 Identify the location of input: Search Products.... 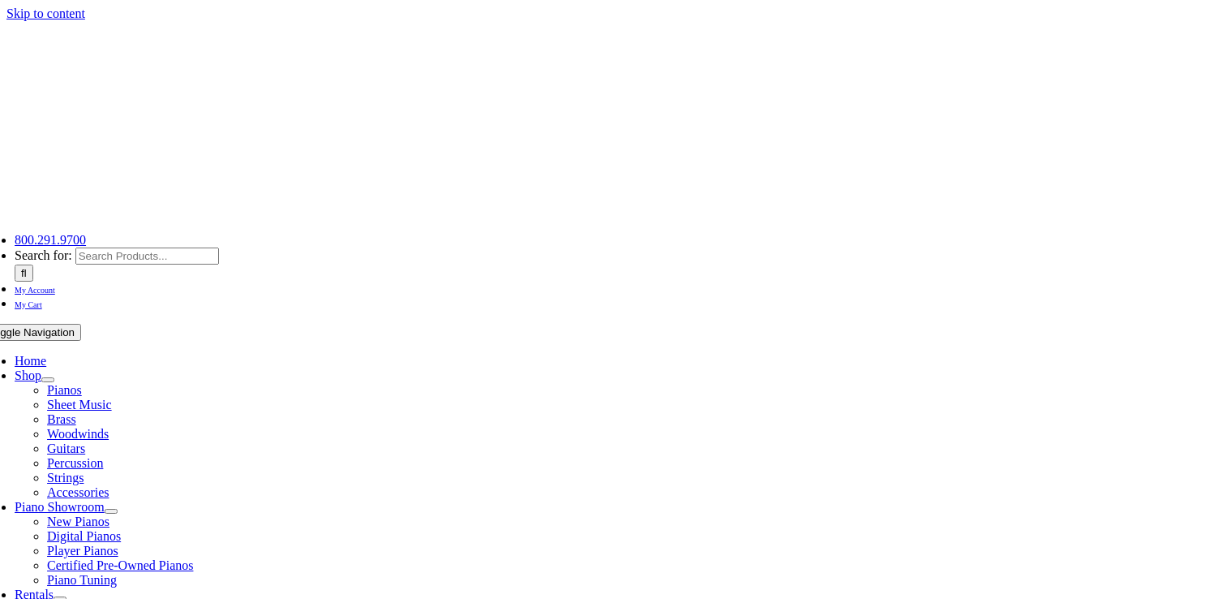
(147, 256).